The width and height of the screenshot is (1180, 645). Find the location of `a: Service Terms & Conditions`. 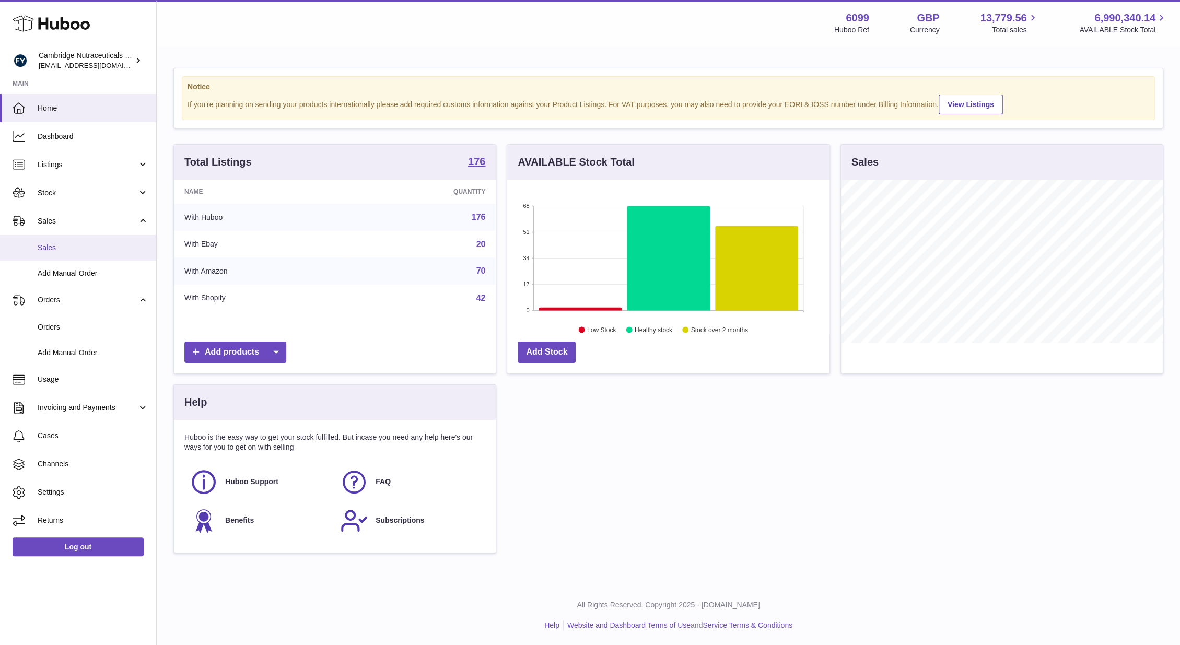

a: Service Terms & Conditions is located at coordinates (747, 625).